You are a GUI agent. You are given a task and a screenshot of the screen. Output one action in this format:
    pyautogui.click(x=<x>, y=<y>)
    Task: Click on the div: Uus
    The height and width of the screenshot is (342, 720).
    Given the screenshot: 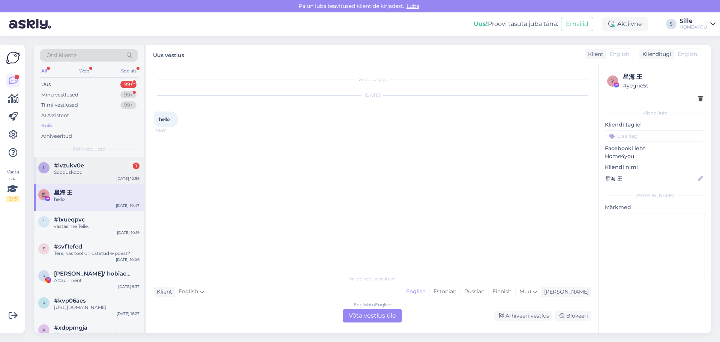 What is the action you would take?
    pyautogui.click(x=46, y=84)
    